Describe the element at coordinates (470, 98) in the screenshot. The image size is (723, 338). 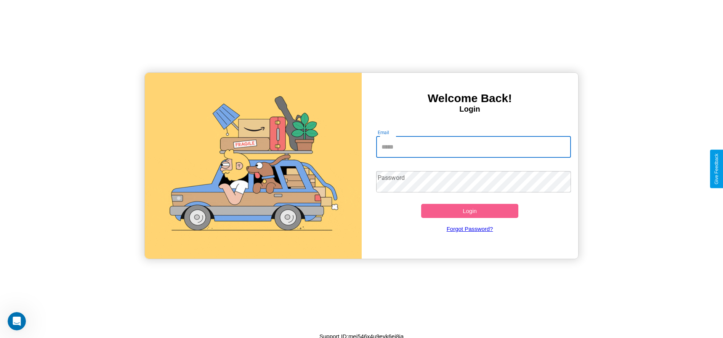
I see `h3: Welcome Back!` at that location.